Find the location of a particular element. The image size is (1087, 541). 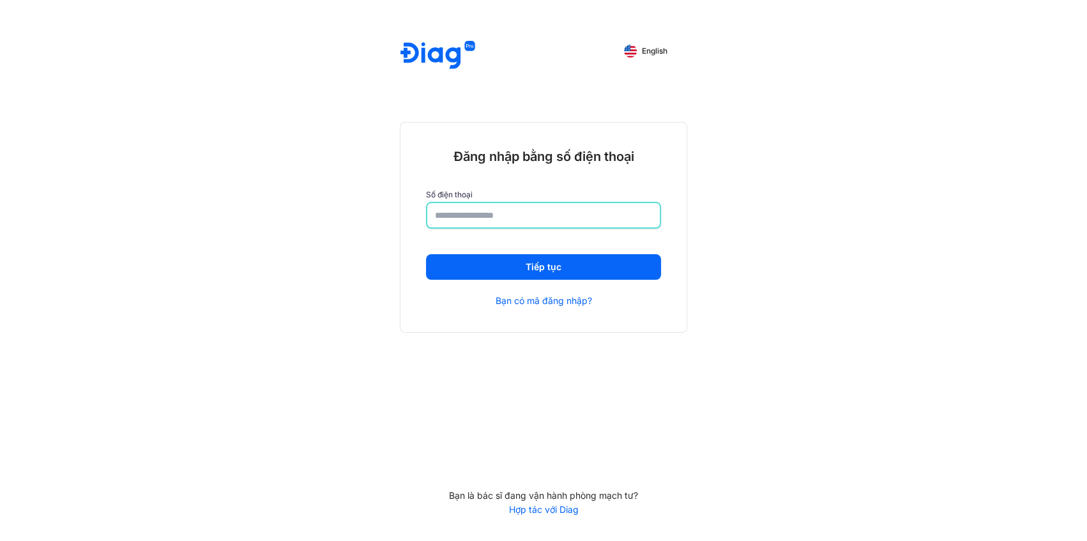

label: Số điện thoại is located at coordinates (543, 195).